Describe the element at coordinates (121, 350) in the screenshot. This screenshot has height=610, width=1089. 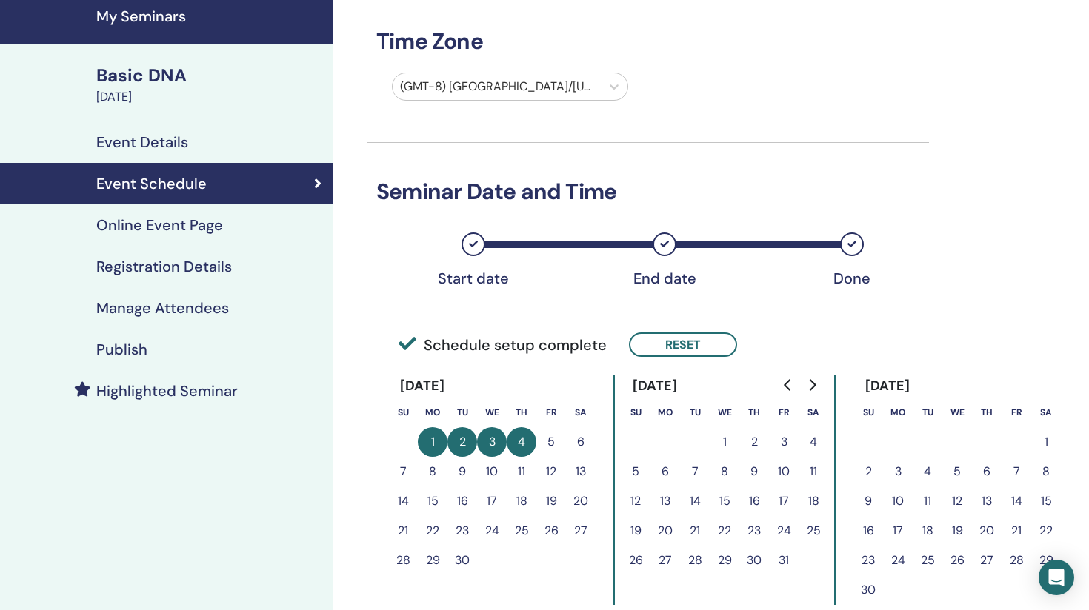
I see `h4: Publish` at that location.